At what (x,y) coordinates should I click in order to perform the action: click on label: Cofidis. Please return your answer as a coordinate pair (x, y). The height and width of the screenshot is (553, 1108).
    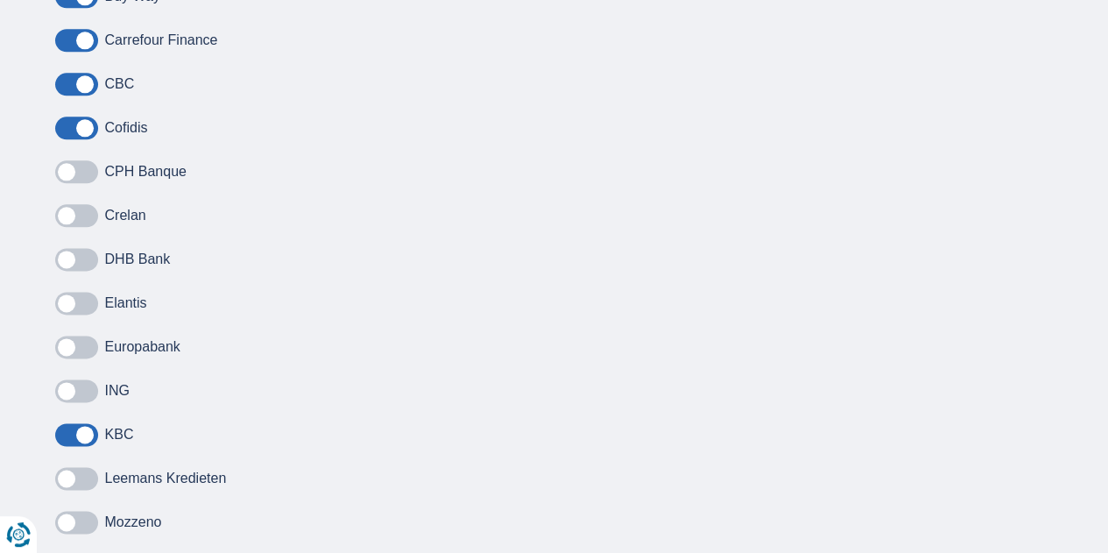
    Looking at the image, I should click on (126, 128).